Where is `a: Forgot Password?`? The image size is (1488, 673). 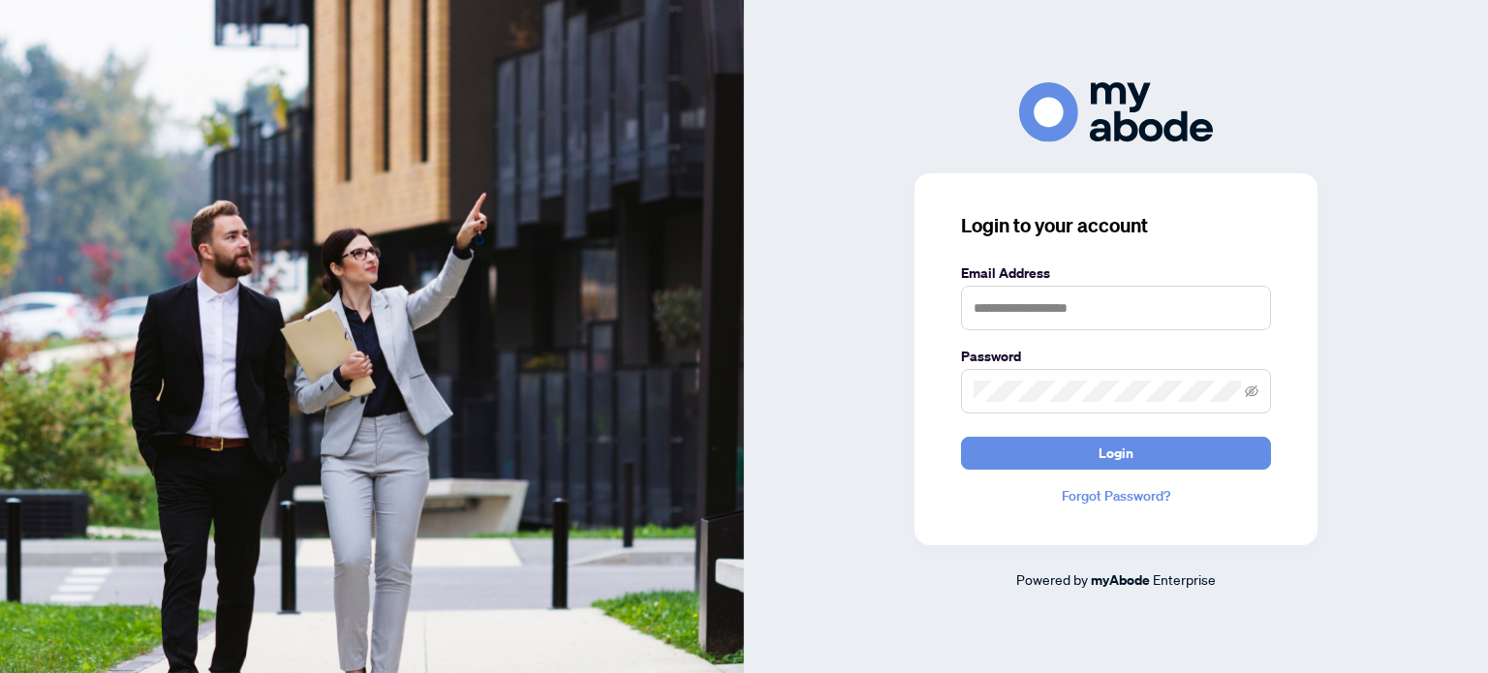 a: Forgot Password? is located at coordinates (1116, 496).